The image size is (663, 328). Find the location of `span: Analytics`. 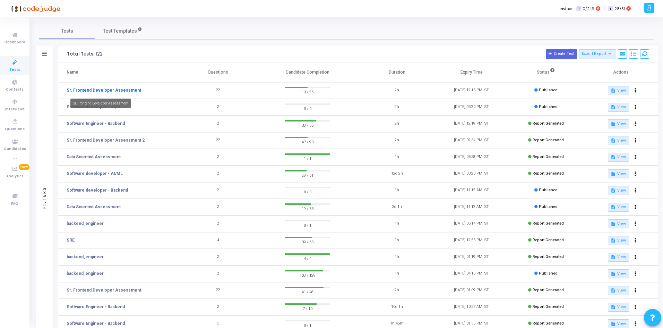

span: Analytics is located at coordinates (15, 176).